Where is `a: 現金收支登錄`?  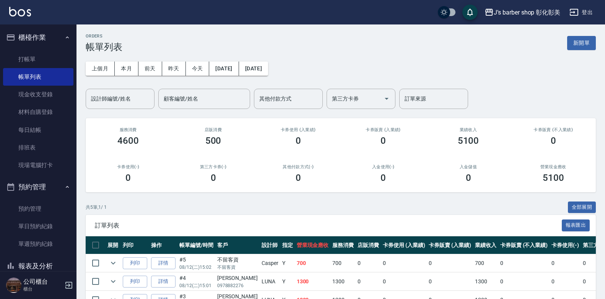
a: 現金收支登錄 is located at coordinates (38, 94).